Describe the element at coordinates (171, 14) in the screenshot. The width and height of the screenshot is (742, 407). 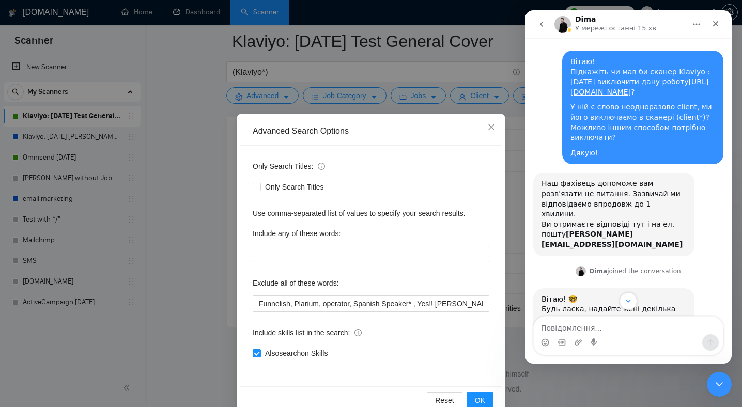
I see `button: Головна` at that location.